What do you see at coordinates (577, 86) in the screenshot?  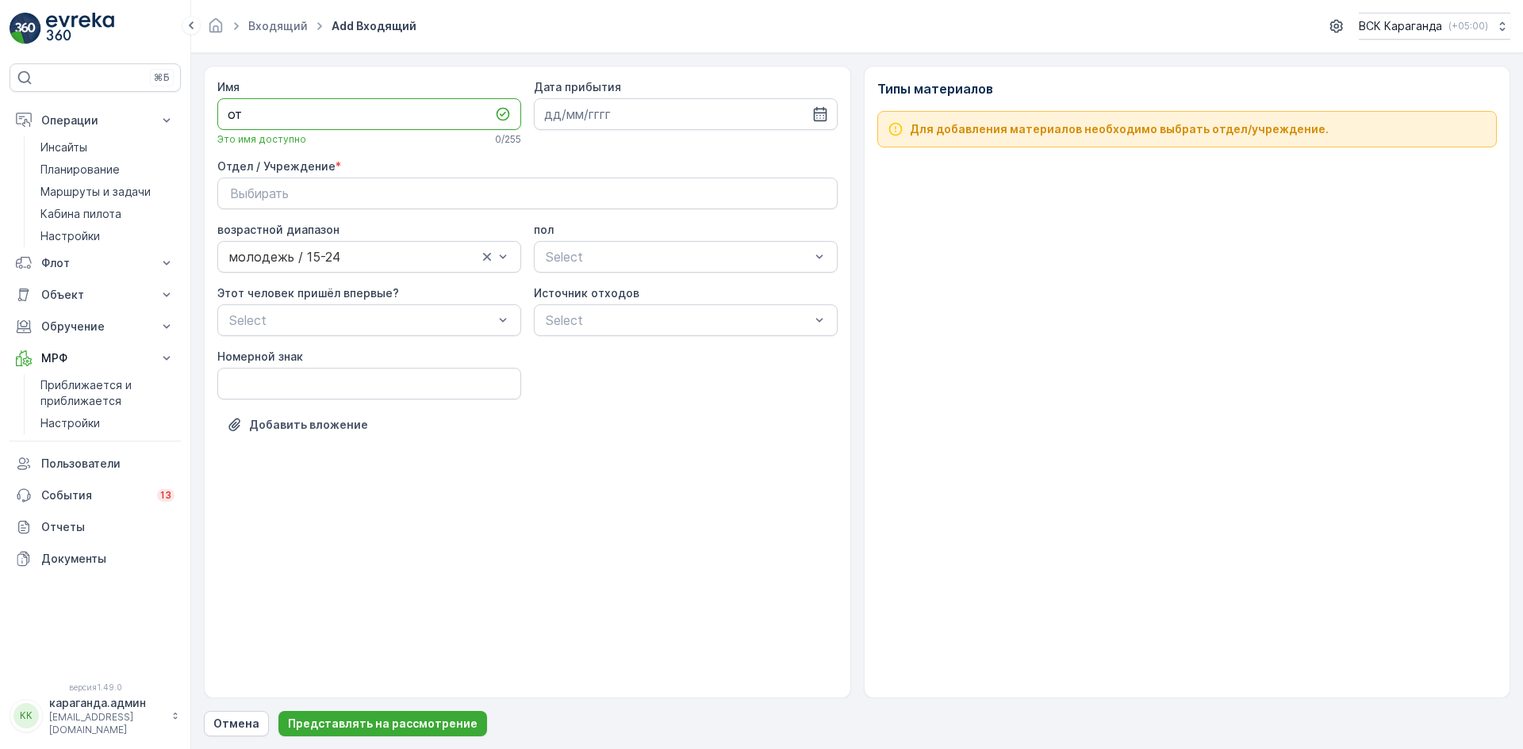 I see `font: Дата прибытия` at bounding box center [577, 86].